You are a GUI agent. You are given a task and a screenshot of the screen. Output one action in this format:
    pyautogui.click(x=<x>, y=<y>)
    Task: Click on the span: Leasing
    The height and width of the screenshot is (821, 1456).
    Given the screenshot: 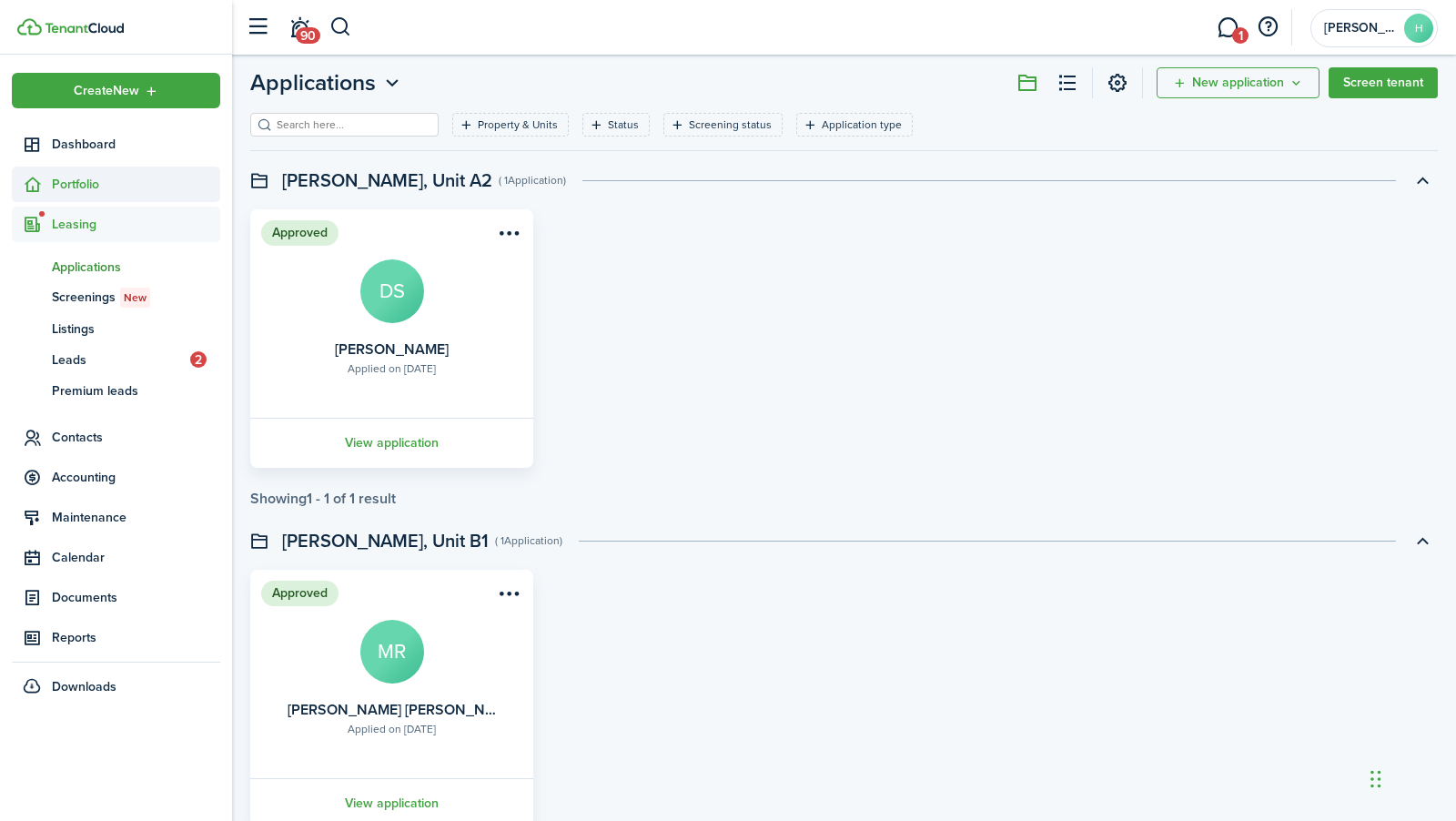 What is the action you would take?
    pyautogui.click(x=135, y=224)
    